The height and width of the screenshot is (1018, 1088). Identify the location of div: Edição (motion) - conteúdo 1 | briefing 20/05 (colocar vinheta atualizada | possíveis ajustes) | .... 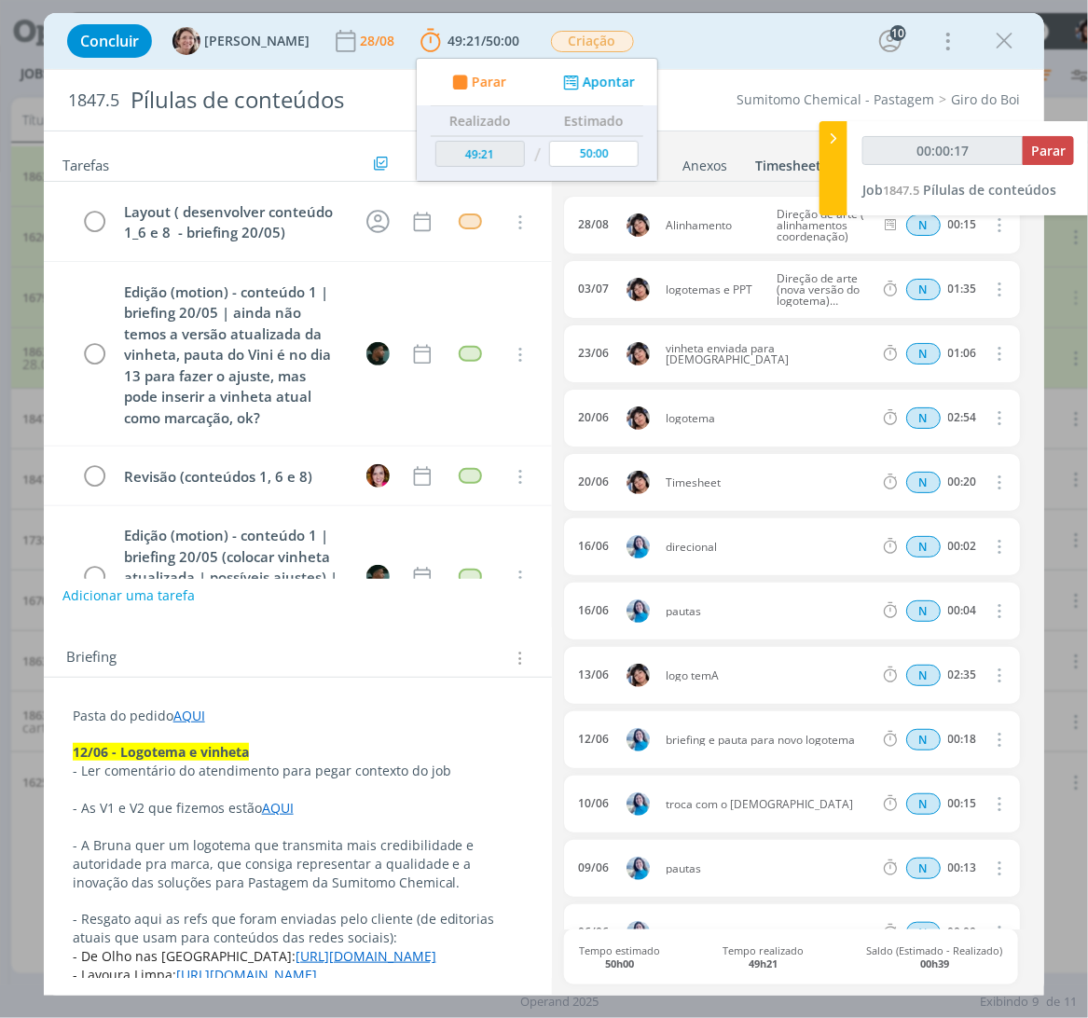
(233, 577).